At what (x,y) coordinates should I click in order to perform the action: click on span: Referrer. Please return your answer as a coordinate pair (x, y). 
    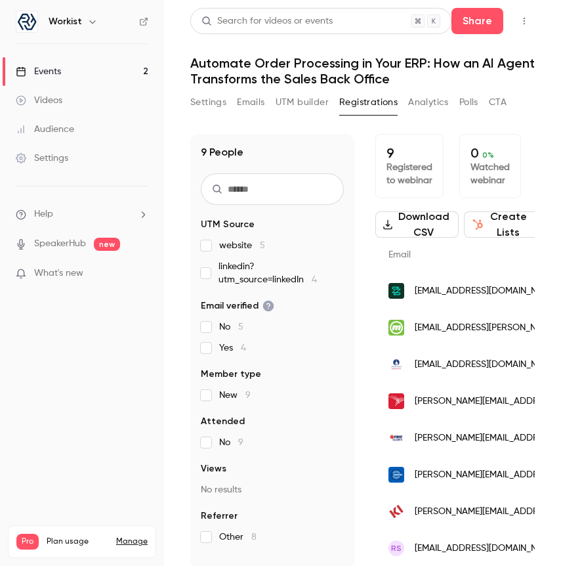
    Looking at the image, I should click on (219, 516).